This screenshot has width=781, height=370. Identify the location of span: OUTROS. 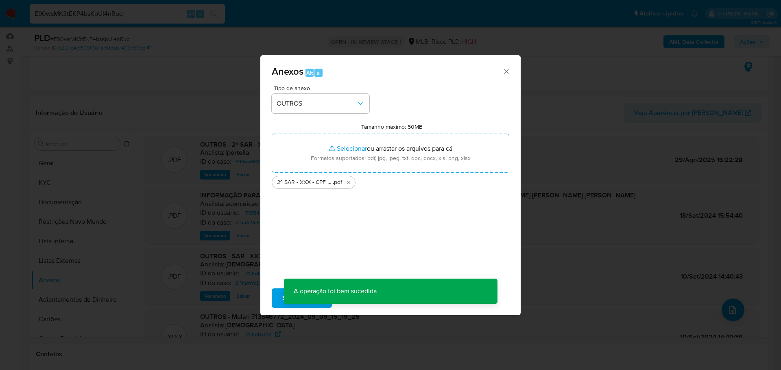
(316, 104).